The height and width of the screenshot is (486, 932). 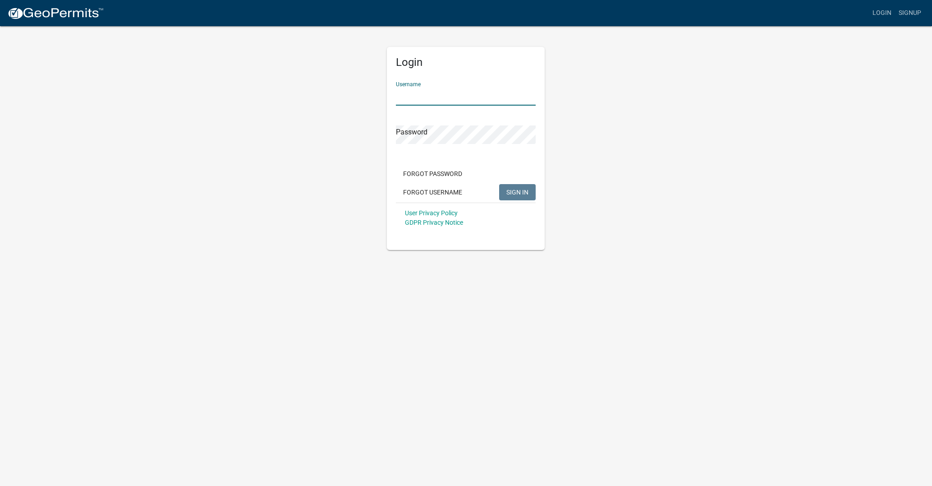 I want to click on button: Forgot Username, so click(x=432, y=192).